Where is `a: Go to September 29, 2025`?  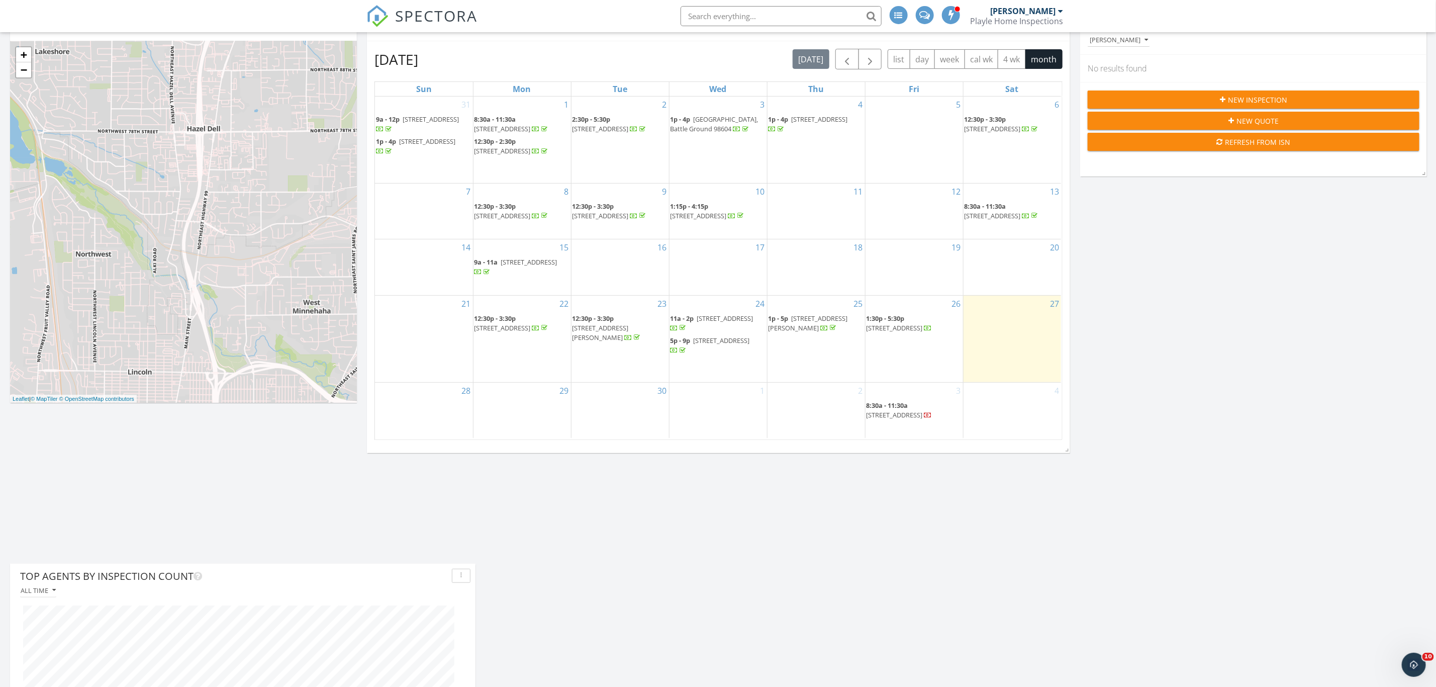
a: Go to September 29, 2025 is located at coordinates (565, 391).